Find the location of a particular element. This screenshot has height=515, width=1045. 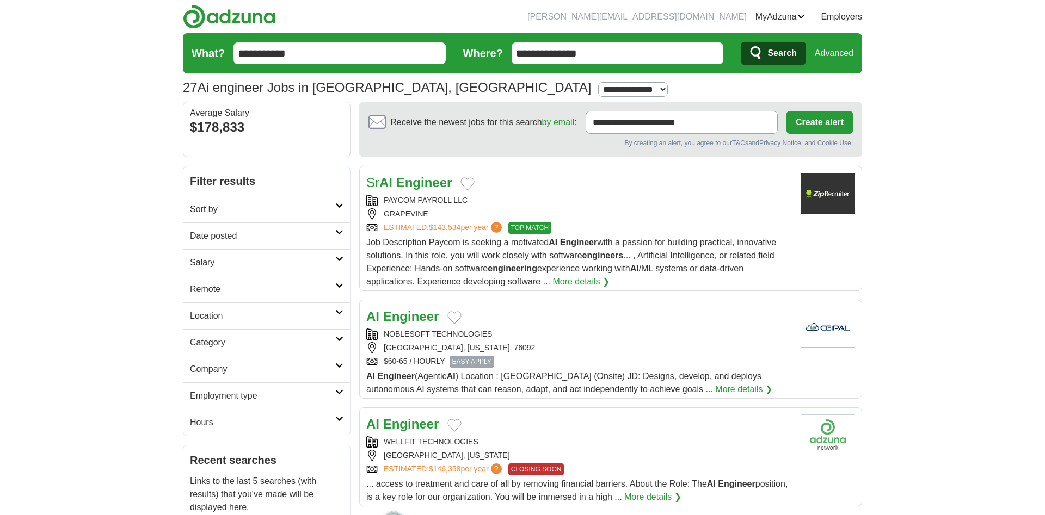

label: Where? is located at coordinates (483, 53).